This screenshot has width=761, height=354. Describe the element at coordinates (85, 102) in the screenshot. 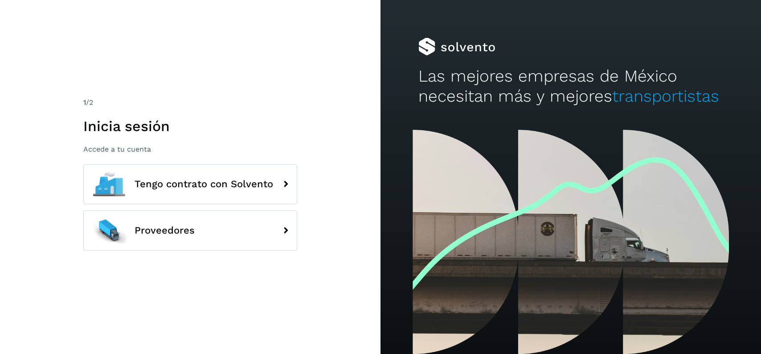

I see `span: 1` at that location.